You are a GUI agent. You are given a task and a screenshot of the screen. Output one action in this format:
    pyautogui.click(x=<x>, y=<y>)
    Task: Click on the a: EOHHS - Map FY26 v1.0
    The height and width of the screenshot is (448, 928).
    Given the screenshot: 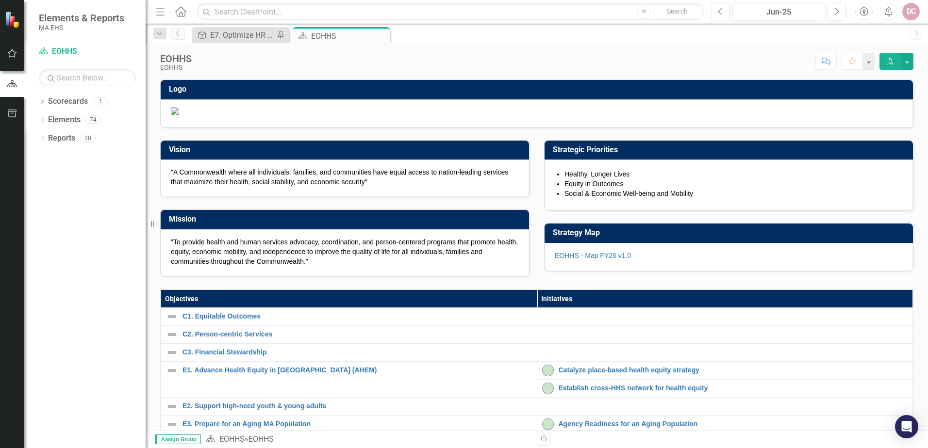 What is the action you would take?
    pyautogui.click(x=593, y=256)
    